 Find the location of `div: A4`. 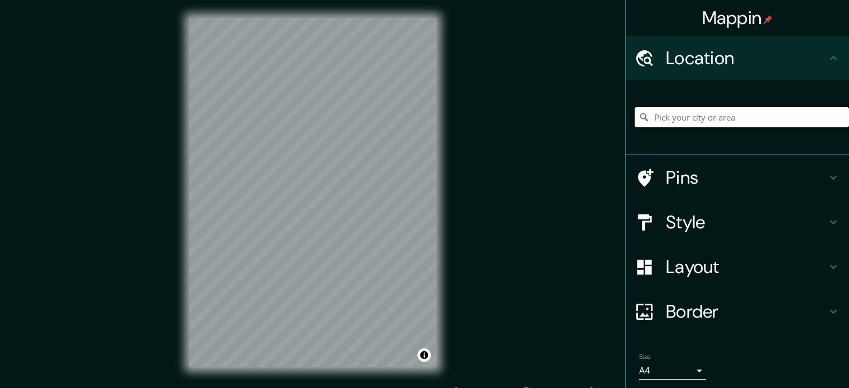

div: A4 is located at coordinates (673, 371).